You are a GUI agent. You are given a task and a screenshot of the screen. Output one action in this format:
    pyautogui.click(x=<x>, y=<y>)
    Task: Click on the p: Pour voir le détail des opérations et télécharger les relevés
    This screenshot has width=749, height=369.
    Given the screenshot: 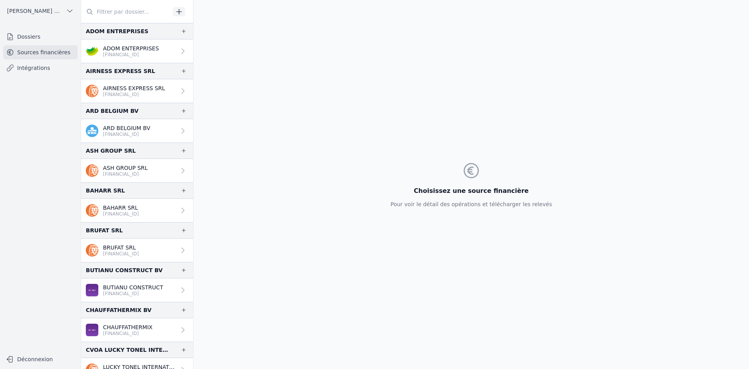 What is the action you would take?
    pyautogui.click(x=472, y=204)
    